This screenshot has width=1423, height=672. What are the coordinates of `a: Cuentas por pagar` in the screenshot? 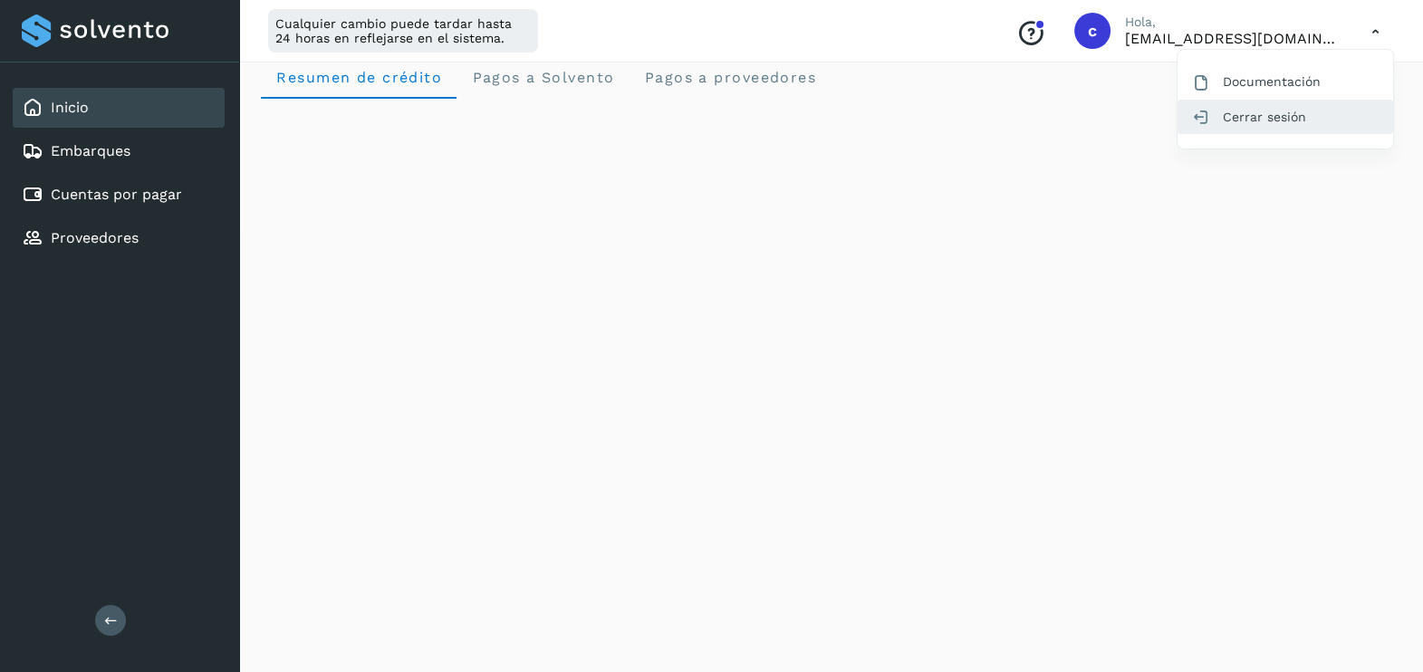 It's located at (116, 194).